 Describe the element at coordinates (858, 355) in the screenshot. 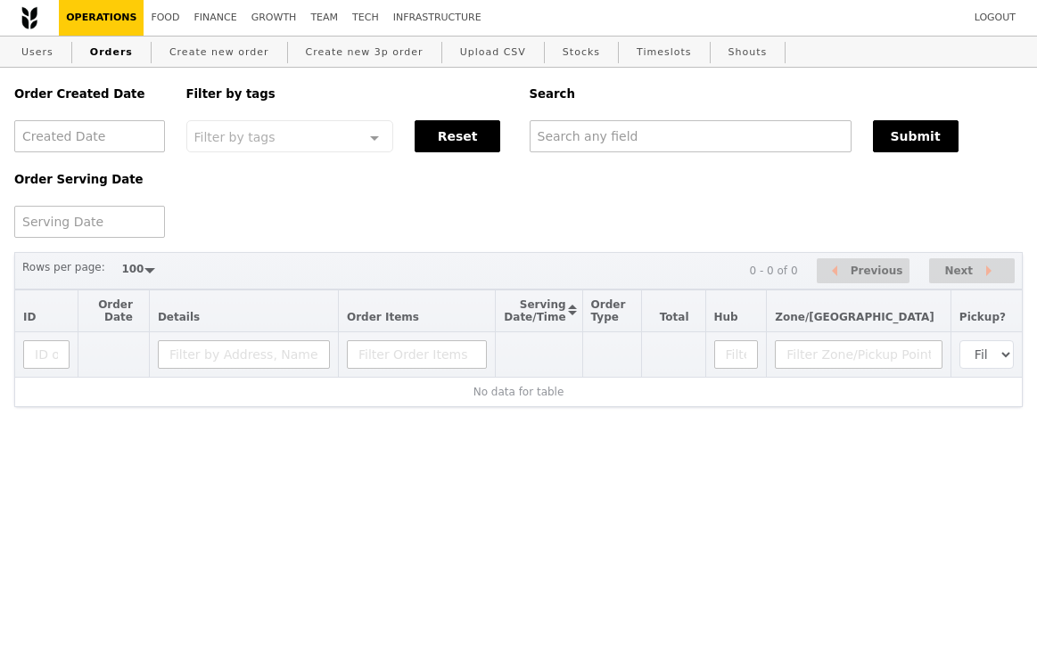

I see `input: Filter Zone/Pickup Point` at that location.